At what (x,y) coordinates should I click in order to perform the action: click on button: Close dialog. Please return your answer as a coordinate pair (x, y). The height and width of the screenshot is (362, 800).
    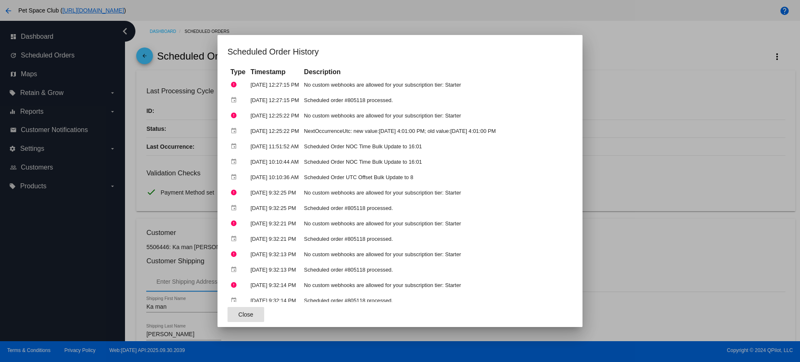
    Looking at the image, I should click on (246, 315).